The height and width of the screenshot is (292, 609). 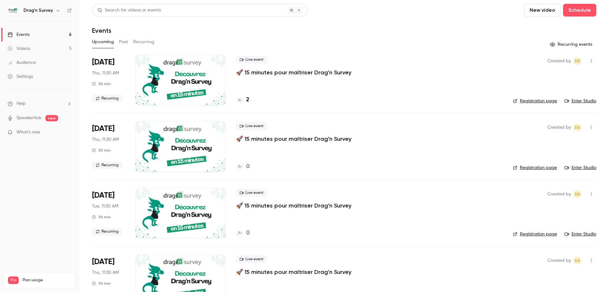 I want to click on button: Schedule, so click(x=580, y=10).